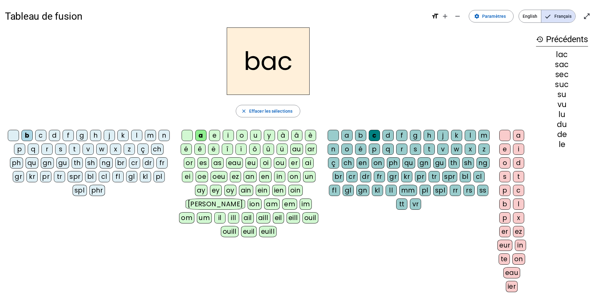  What do you see at coordinates (380, 176) in the screenshot?
I see `div: fr` at bounding box center [380, 176].